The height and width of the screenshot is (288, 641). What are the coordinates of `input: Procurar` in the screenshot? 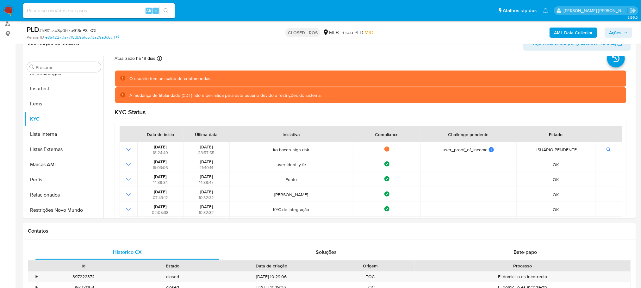 It's located at (67, 67).